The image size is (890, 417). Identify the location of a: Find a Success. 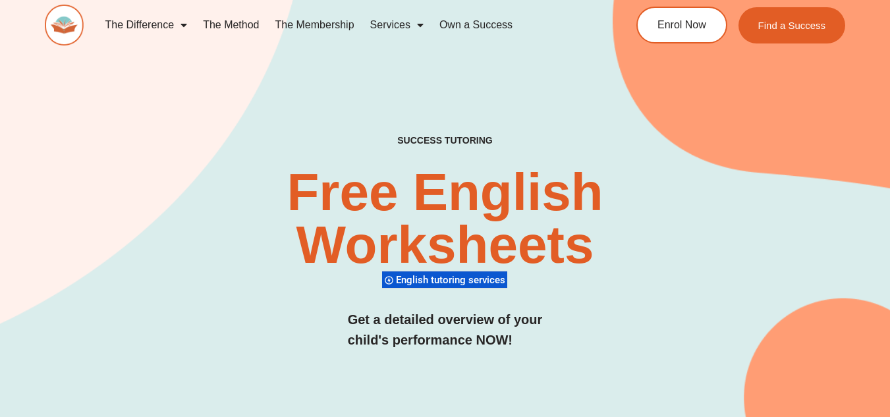
(792, 25).